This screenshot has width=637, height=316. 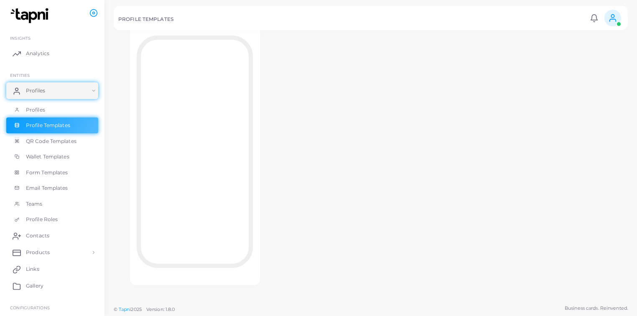 What do you see at coordinates (52, 54) in the screenshot?
I see `a: Analytics` at bounding box center [52, 54].